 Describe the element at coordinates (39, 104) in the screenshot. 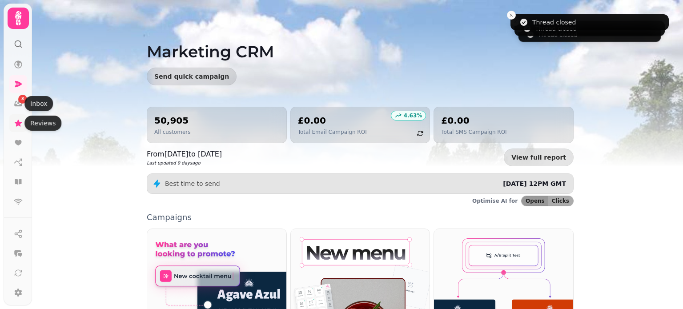

I see `div: Inbox` at that location.